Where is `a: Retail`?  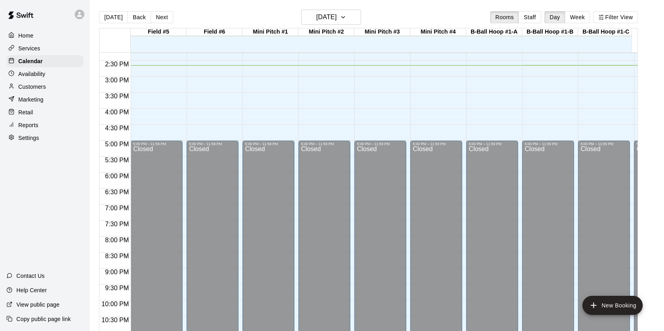
a: Retail is located at coordinates (45, 112).